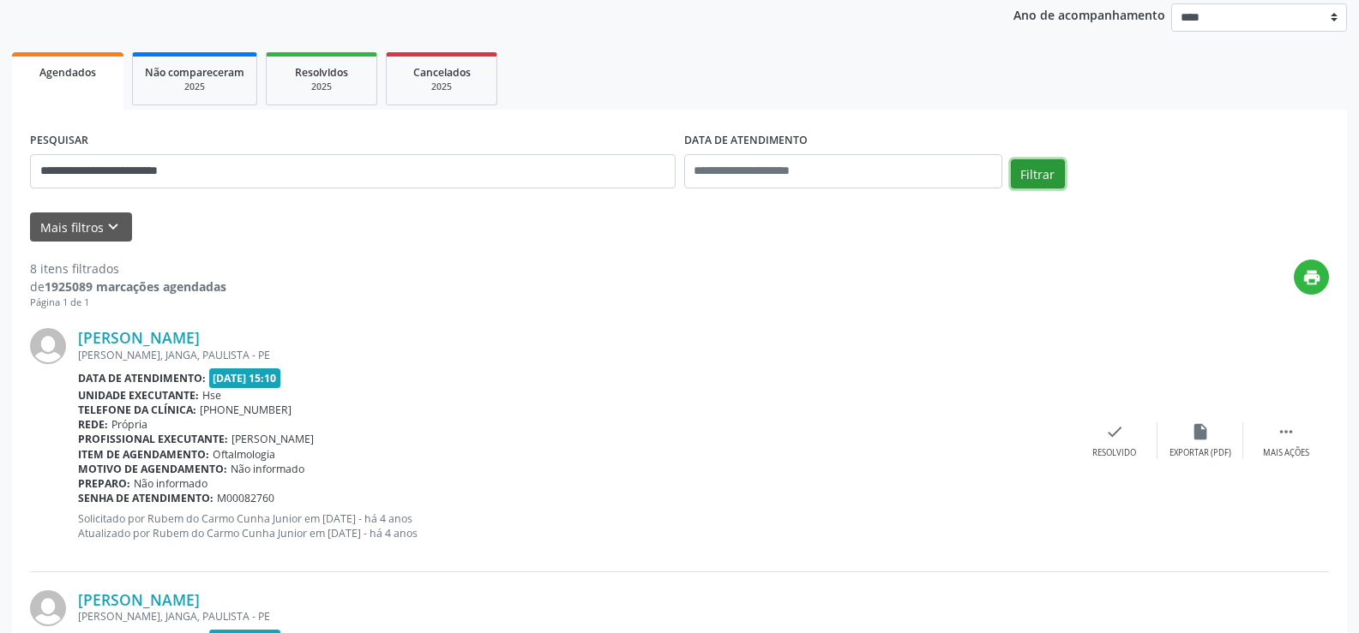 The width and height of the screenshot is (1359, 633). What do you see at coordinates (212, 395) in the screenshot?
I see `span: Hse` at bounding box center [212, 395].